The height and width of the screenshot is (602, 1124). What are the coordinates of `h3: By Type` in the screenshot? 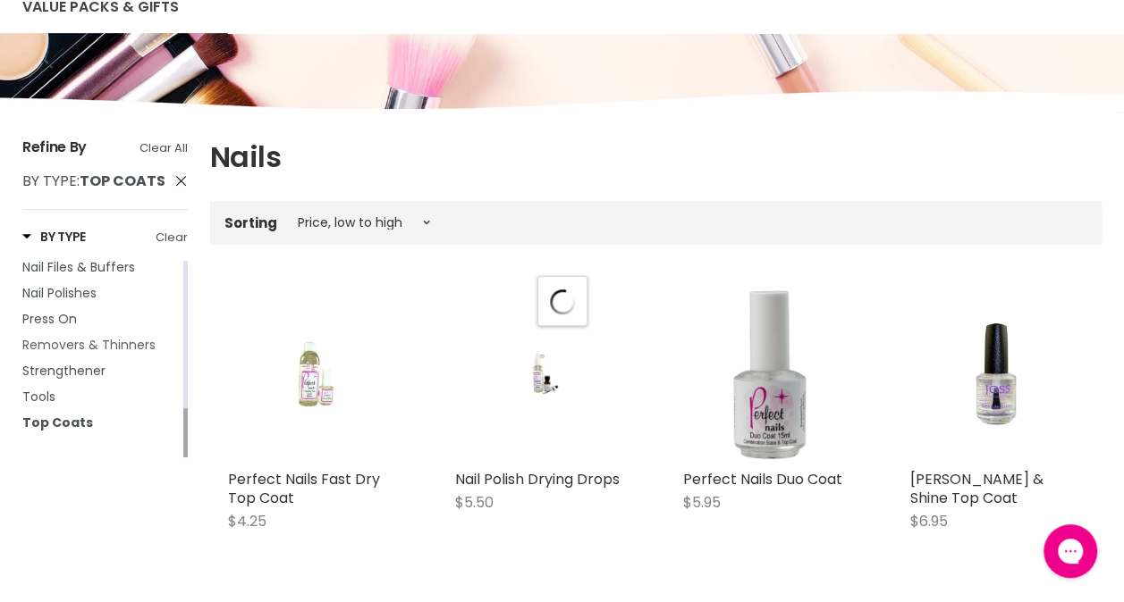 It's located at (54, 237).